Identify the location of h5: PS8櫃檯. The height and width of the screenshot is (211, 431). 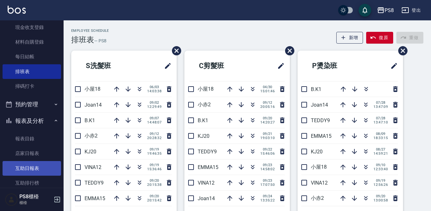
(36, 196).